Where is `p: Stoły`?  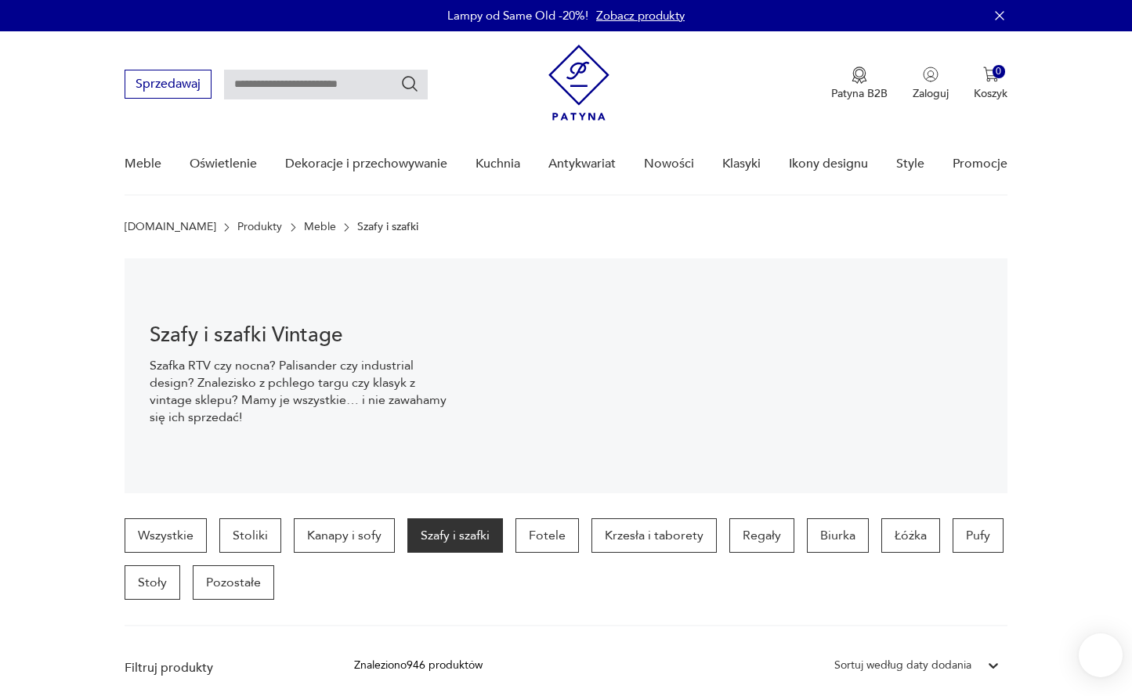 p: Stoły is located at coordinates (152, 583).